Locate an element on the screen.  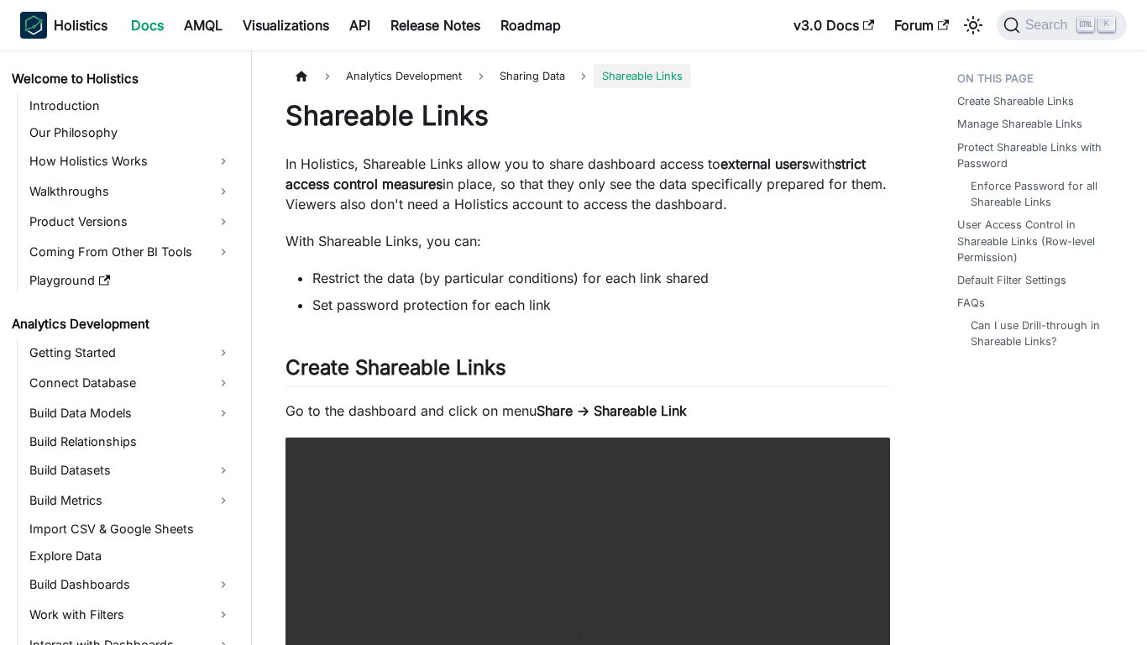
a: Welcome to Holistics is located at coordinates (122, 79).